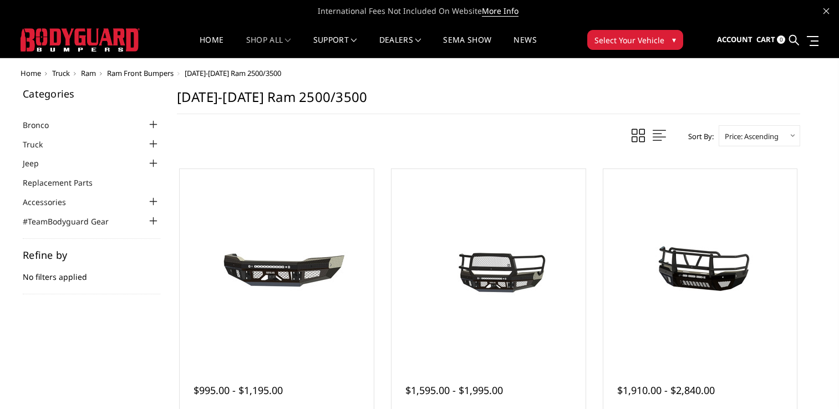 Image resolution: width=839 pixels, height=409 pixels. What do you see at coordinates (268, 47) in the screenshot?
I see `a: shop all` at bounding box center [268, 47].